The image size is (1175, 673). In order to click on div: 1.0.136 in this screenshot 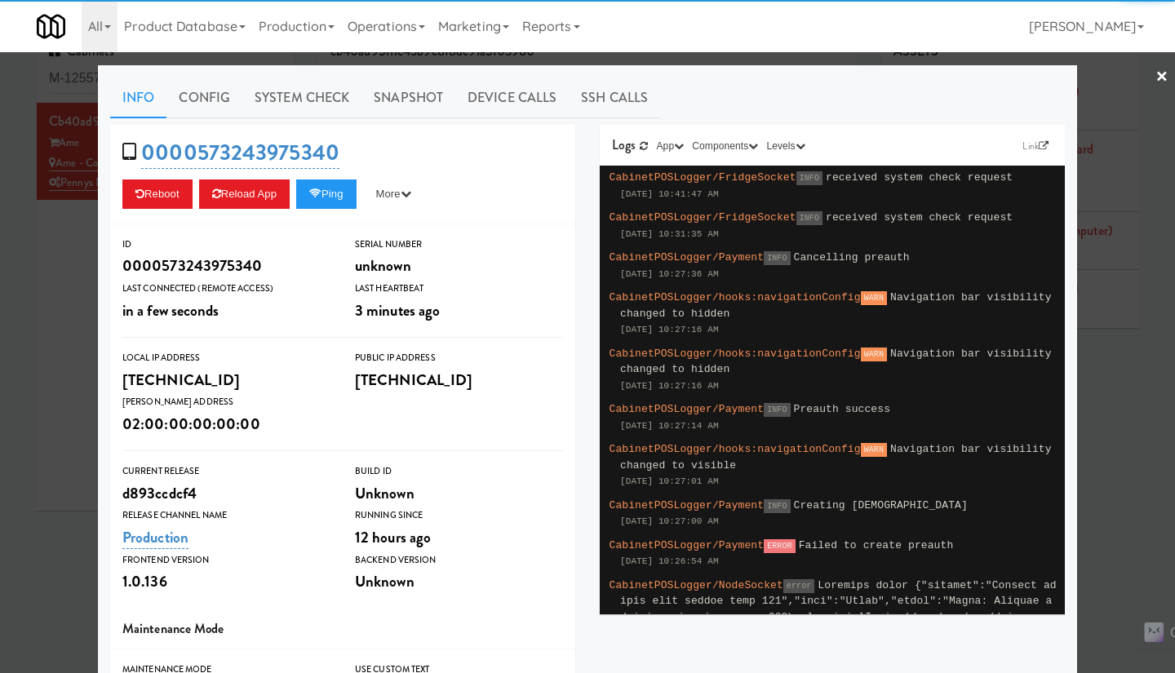, I will do `click(226, 582)`.